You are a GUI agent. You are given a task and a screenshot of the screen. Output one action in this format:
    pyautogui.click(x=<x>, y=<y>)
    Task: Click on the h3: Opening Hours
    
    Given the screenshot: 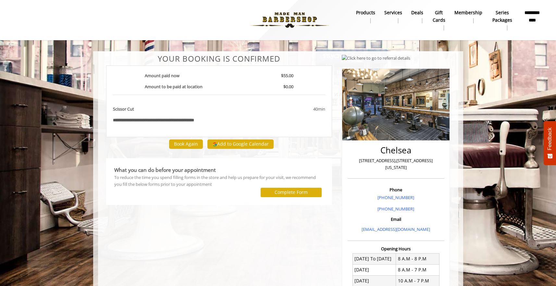 What is the action you would take?
    pyautogui.click(x=396, y=249)
    